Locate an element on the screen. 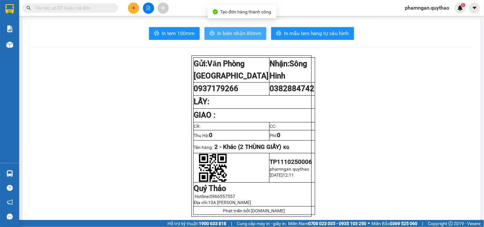 The height and width of the screenshot is (227, 484). span: Sông Hinh is located at coordinates (289, 70).